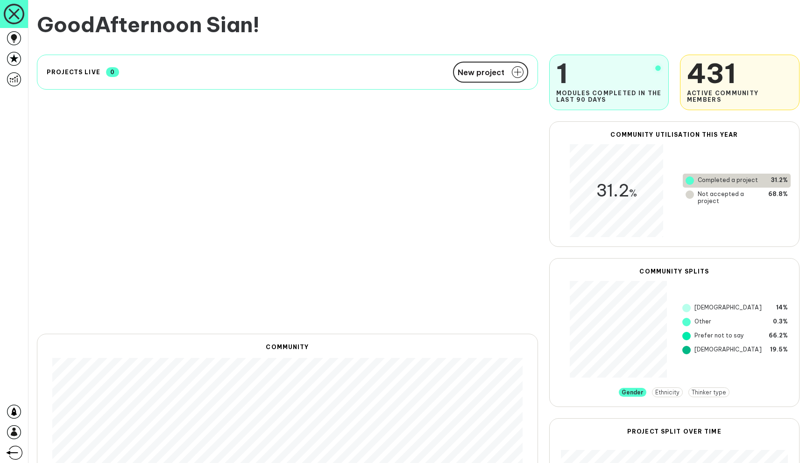 Image resolution: width=807 pixels, height=463 pixels. Describe the element at coordinates (740, 97) in the screenshot. I see `span: Active Community Members` at that location.